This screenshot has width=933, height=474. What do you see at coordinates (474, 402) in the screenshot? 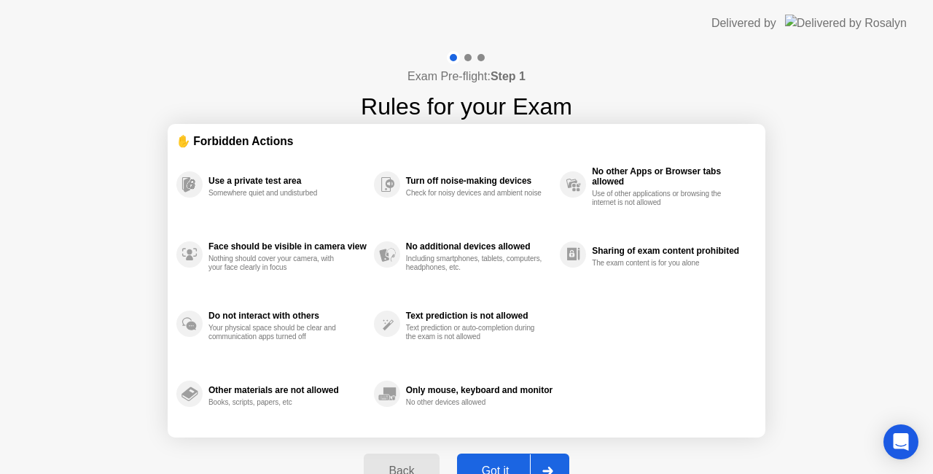
I see `div: No other devices allowed` at bounding box center [474, 402].